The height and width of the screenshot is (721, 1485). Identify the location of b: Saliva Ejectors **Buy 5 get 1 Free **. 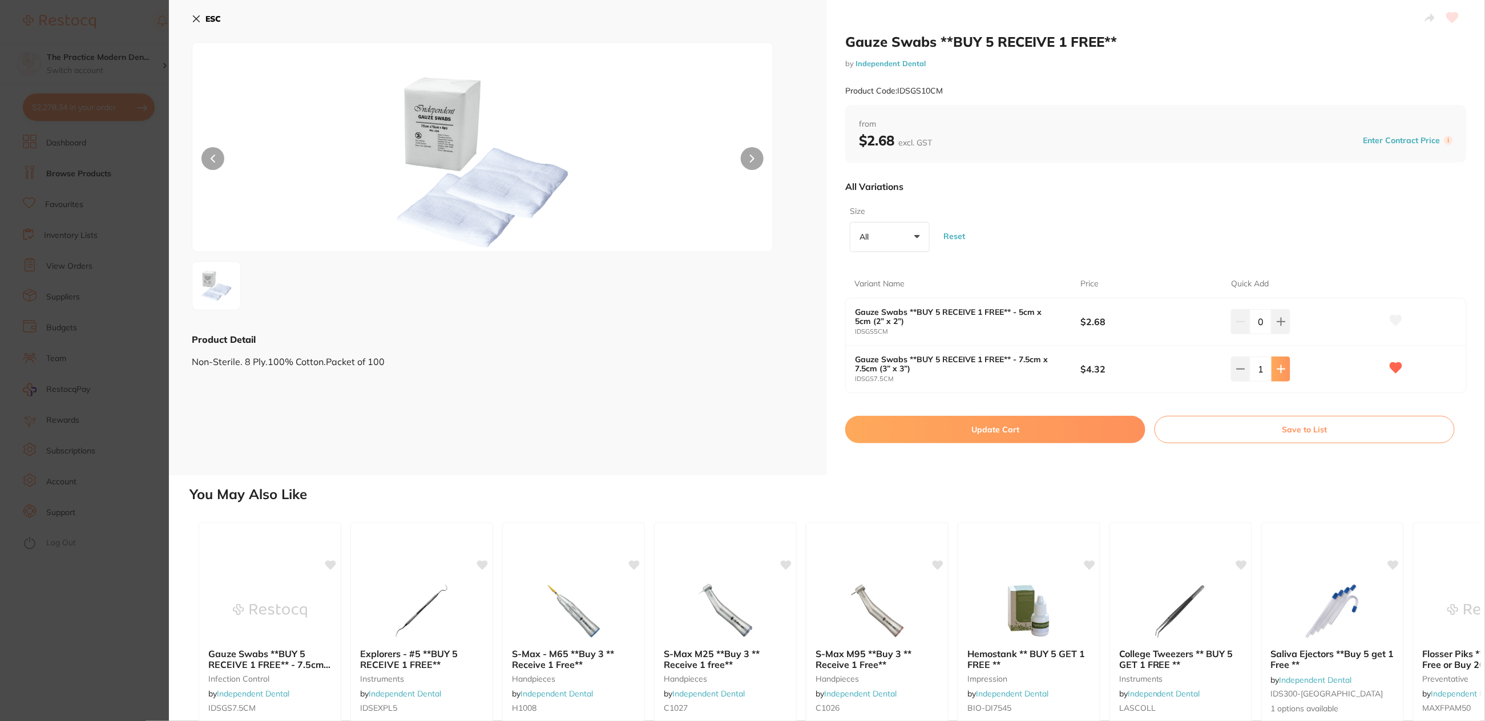
(1332, 659).